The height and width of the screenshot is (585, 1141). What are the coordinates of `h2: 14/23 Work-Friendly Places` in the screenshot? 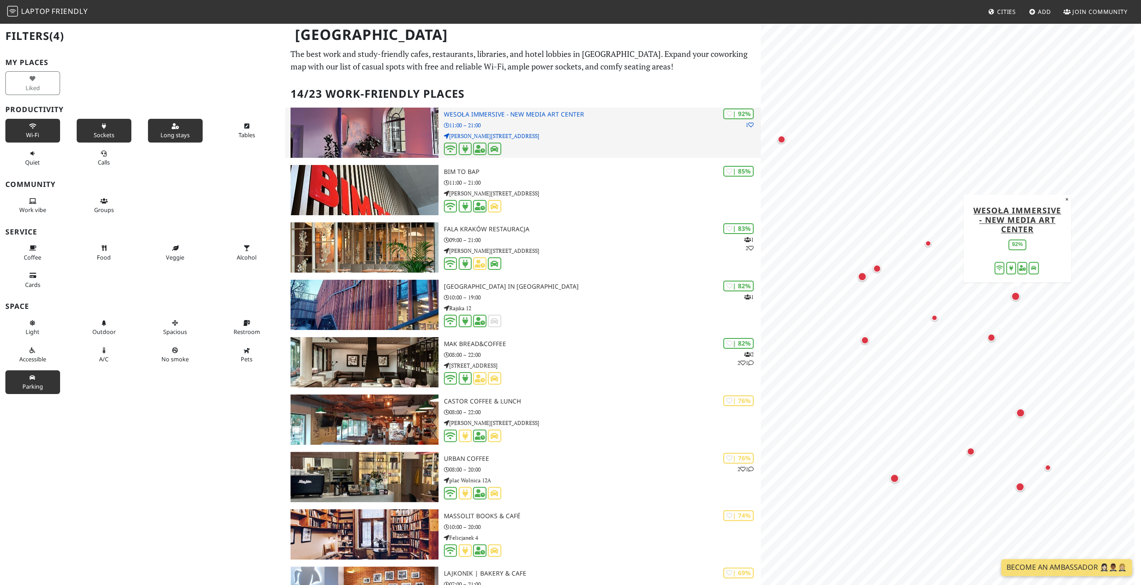 It's located at (523, 94).